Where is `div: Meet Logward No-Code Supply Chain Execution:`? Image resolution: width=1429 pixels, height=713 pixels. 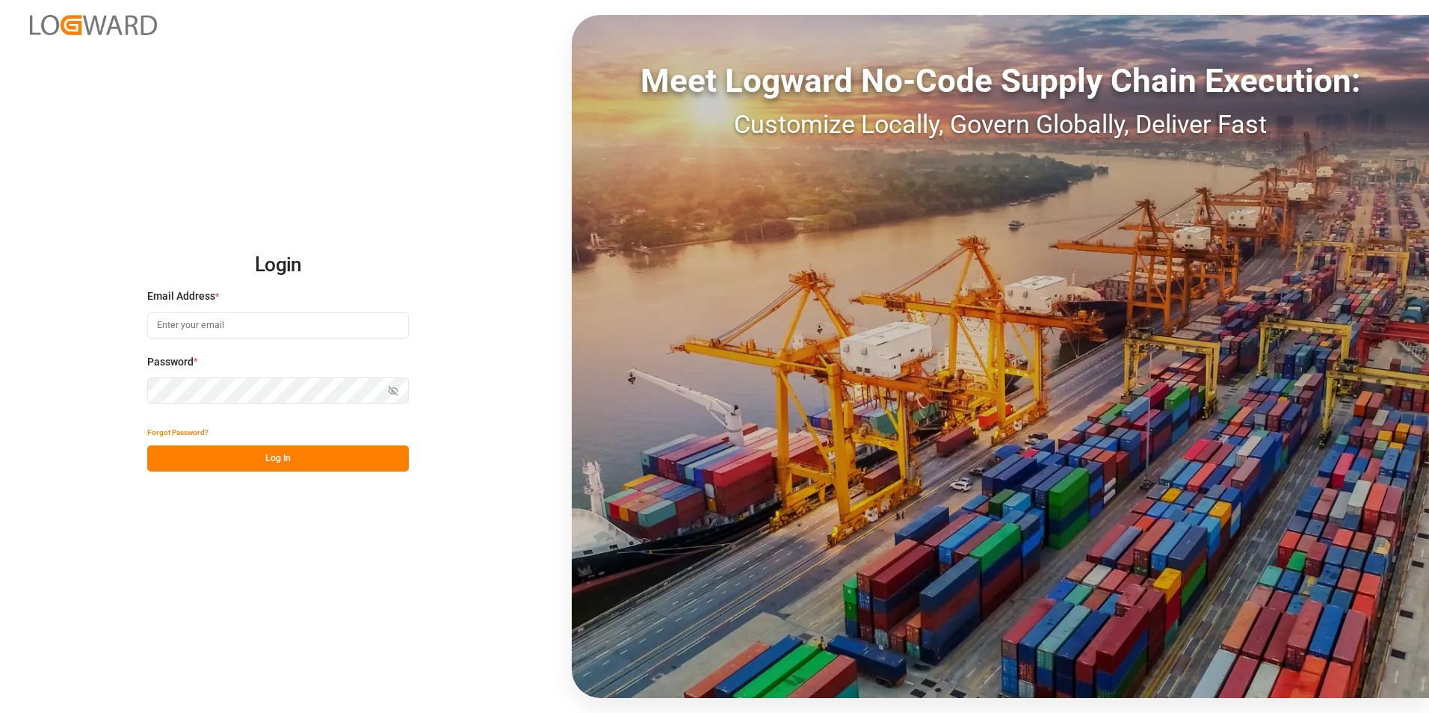 div: Meet Logward No-Code Supply Chain Execution: is located at coordinates (1000, 81).